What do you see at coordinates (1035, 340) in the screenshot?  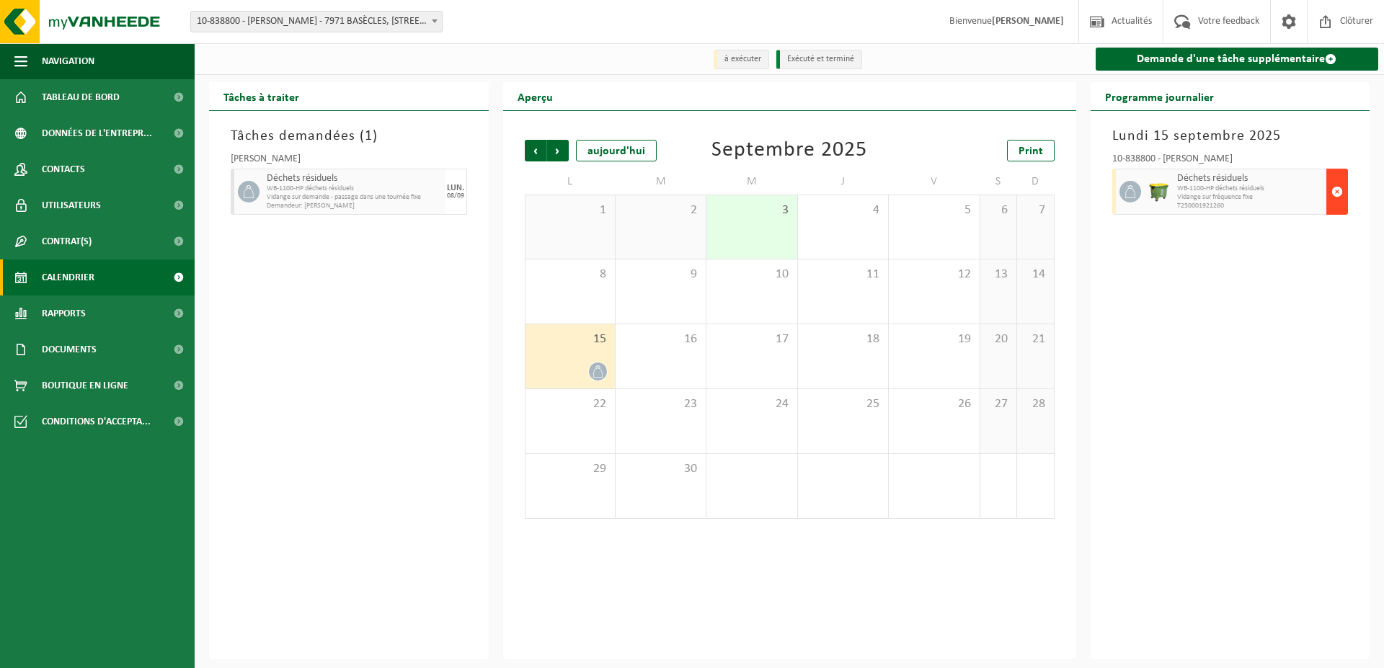 I see `span: 21` at bounding box center [1035, 340].